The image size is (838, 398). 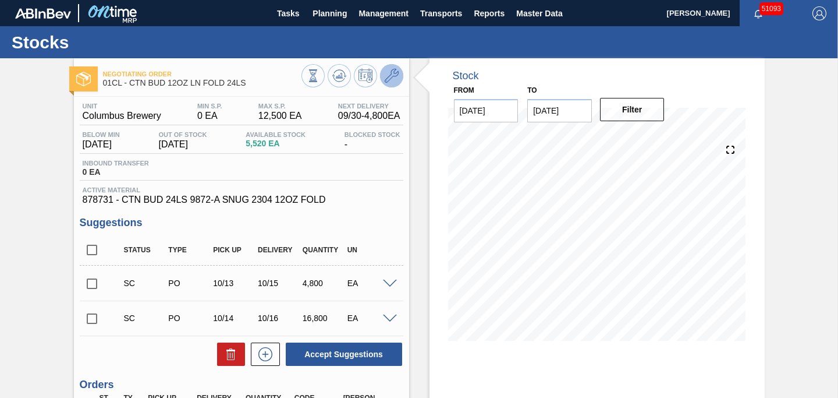 What do you see at coordinates (280, 116) in the screenshot?
I see `span: 12,500 EA` at bounding box center [280, 116].